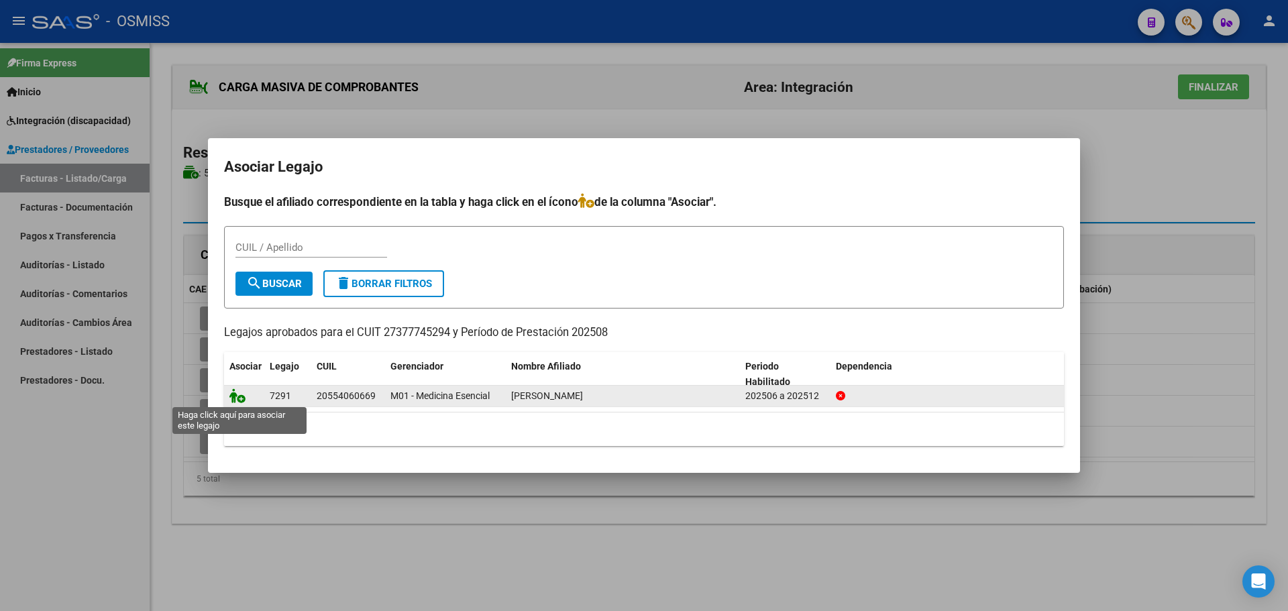  Describe the element at coordinates (785, 374) in the screenshot. I see `datatable-header-cell: Periodo Habilitado` at that location.